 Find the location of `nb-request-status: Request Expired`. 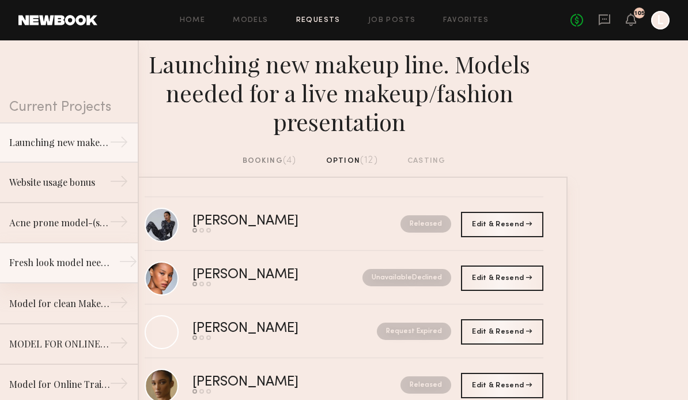

nb-request-status: Request Expired is located at coordinates (414, 331).